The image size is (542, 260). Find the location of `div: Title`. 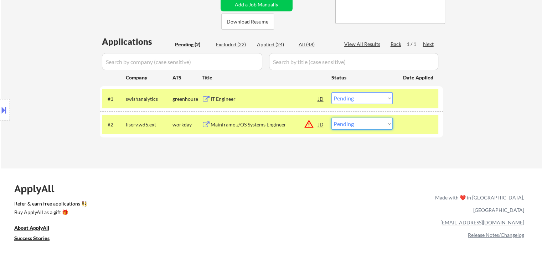

div: Title is located at coordinates (263, 78).